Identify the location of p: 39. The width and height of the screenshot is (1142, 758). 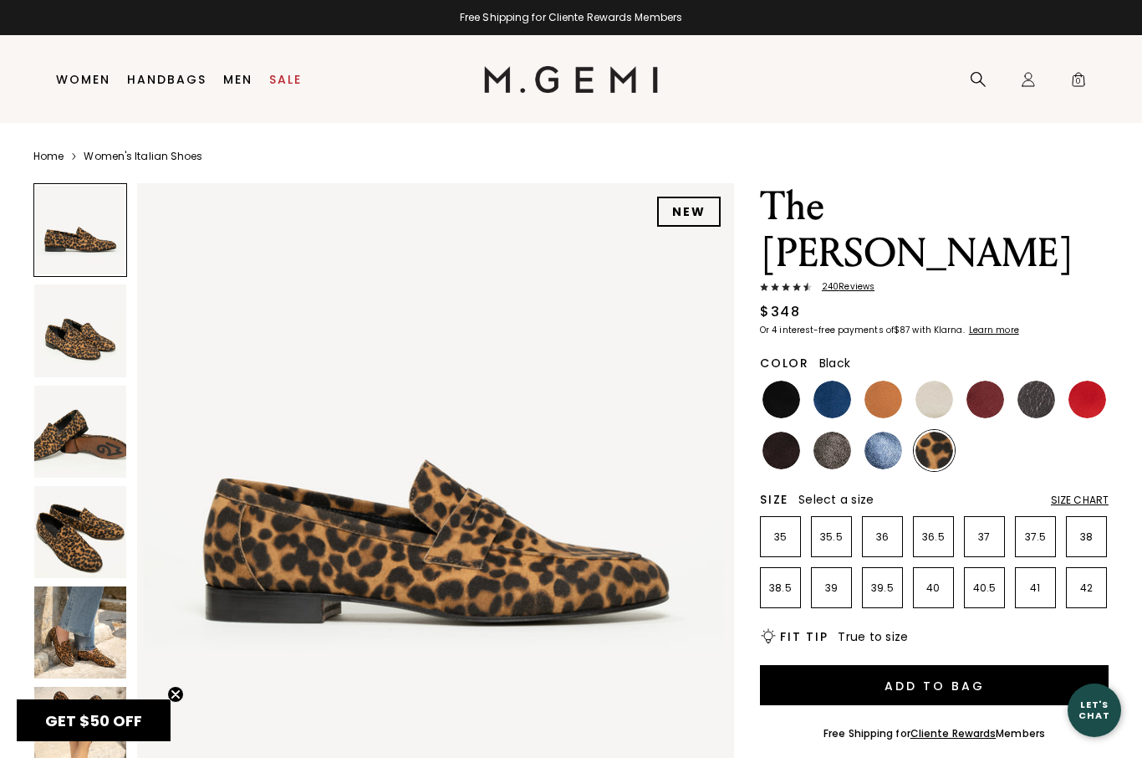
(831, 588).